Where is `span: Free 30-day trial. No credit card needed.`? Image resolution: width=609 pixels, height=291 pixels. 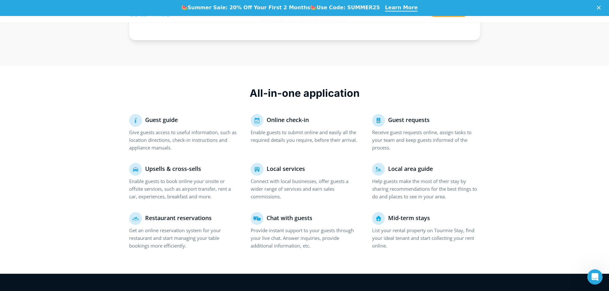
span: Free 30-day trial. No credit card needed. is located at coordinates (305, 20).